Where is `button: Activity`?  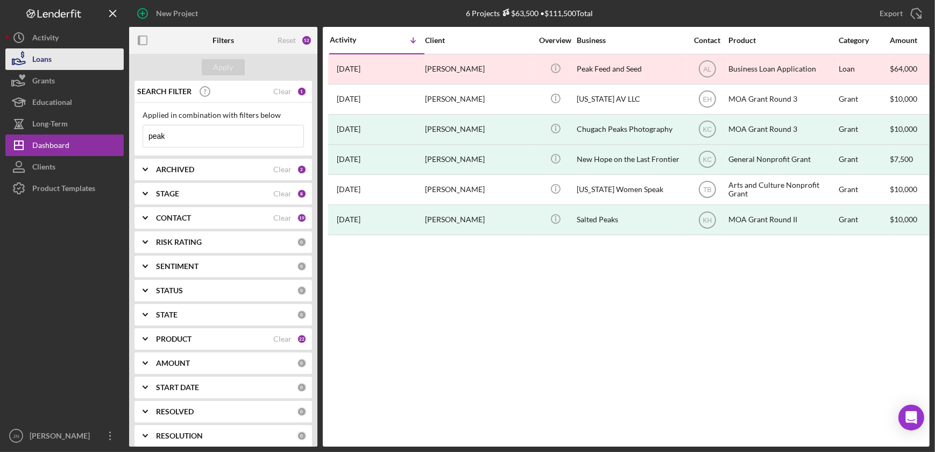 button: Activity is located at coordinates (65, 38).